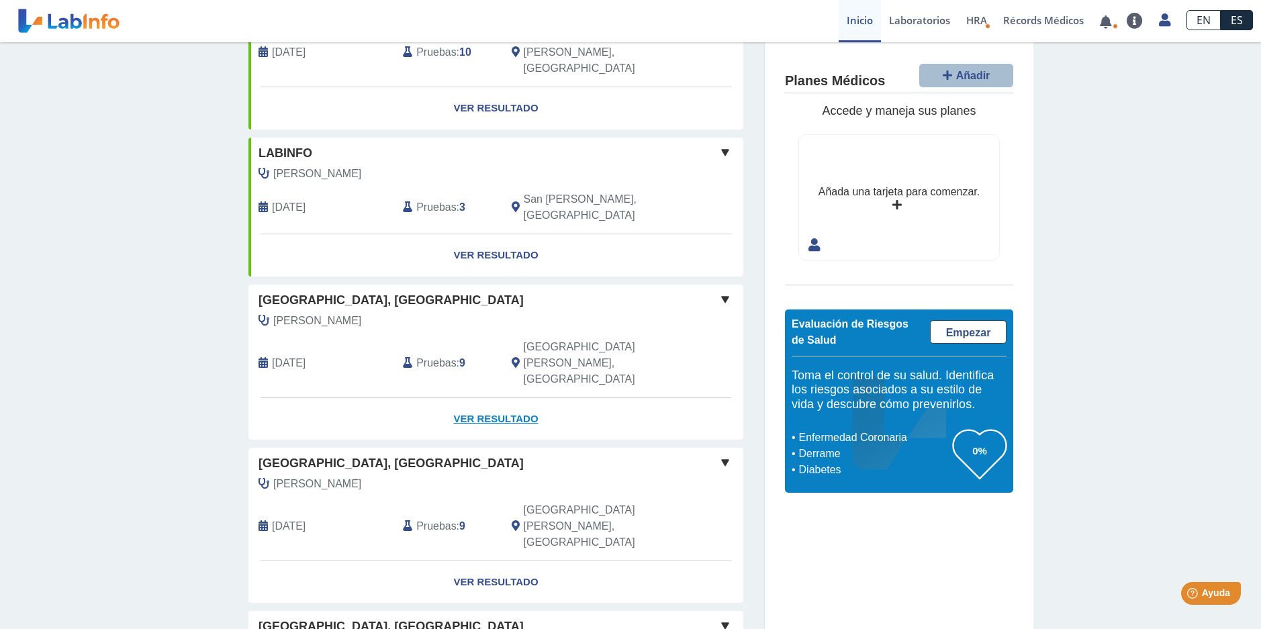  What do you see at coordinates (317, 174) in the screenshot?
I see `span: Valentin Malave, Edwin` at bounding box center [317, 174].